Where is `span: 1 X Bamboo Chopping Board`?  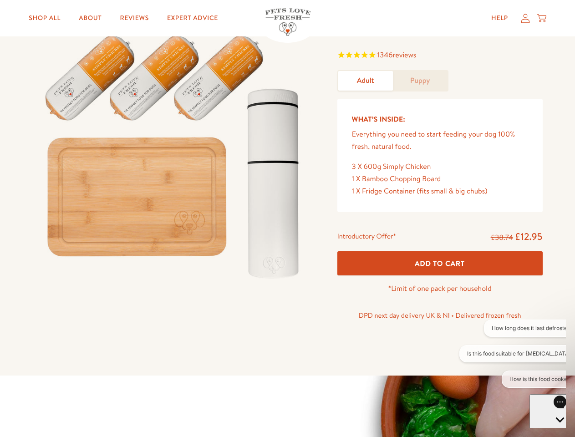 span: 1 X Bamboo Chopping Board is located at coordinates (396, 179).